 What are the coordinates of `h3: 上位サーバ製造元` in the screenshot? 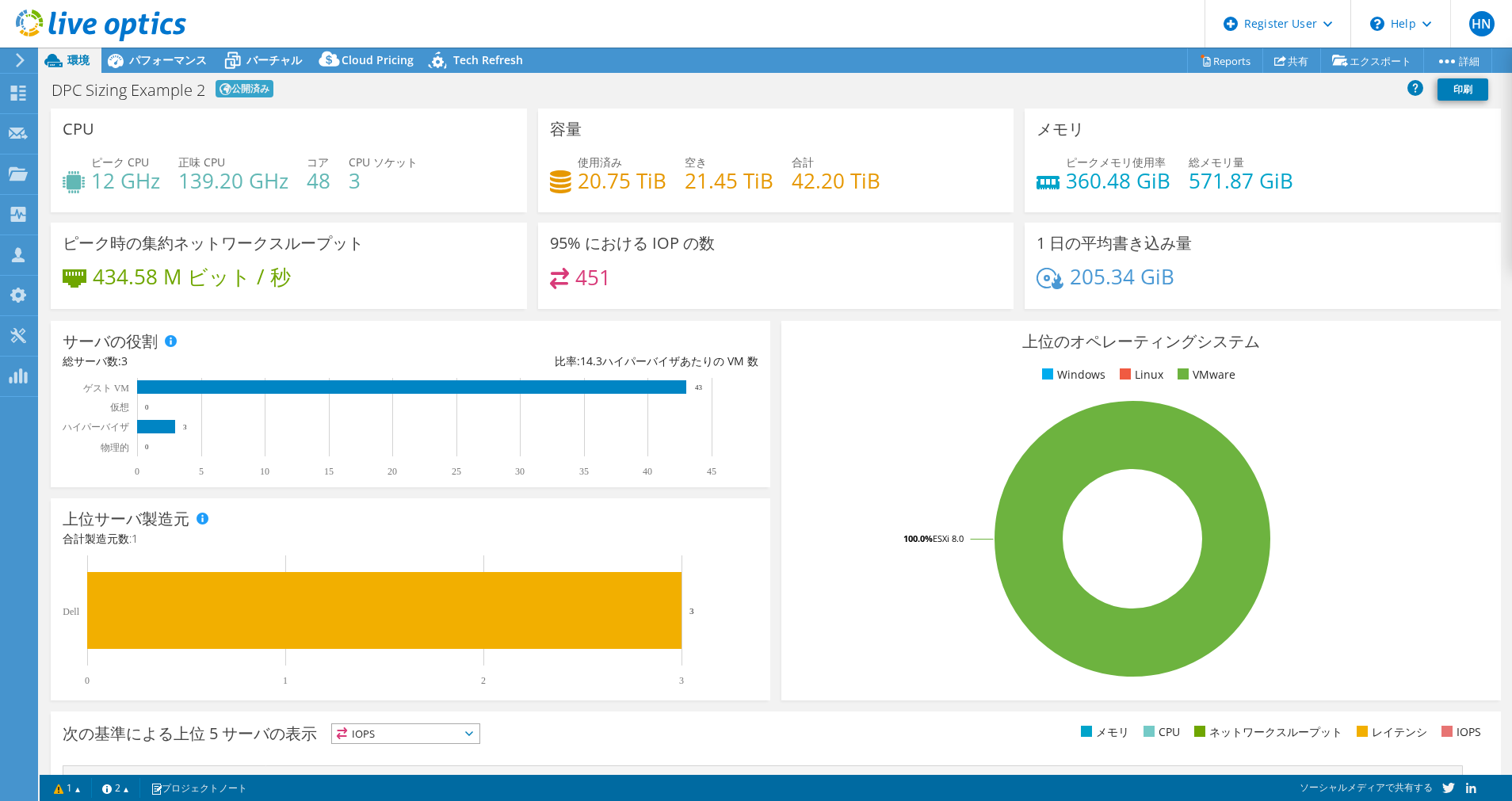 It's located at (126, 519).